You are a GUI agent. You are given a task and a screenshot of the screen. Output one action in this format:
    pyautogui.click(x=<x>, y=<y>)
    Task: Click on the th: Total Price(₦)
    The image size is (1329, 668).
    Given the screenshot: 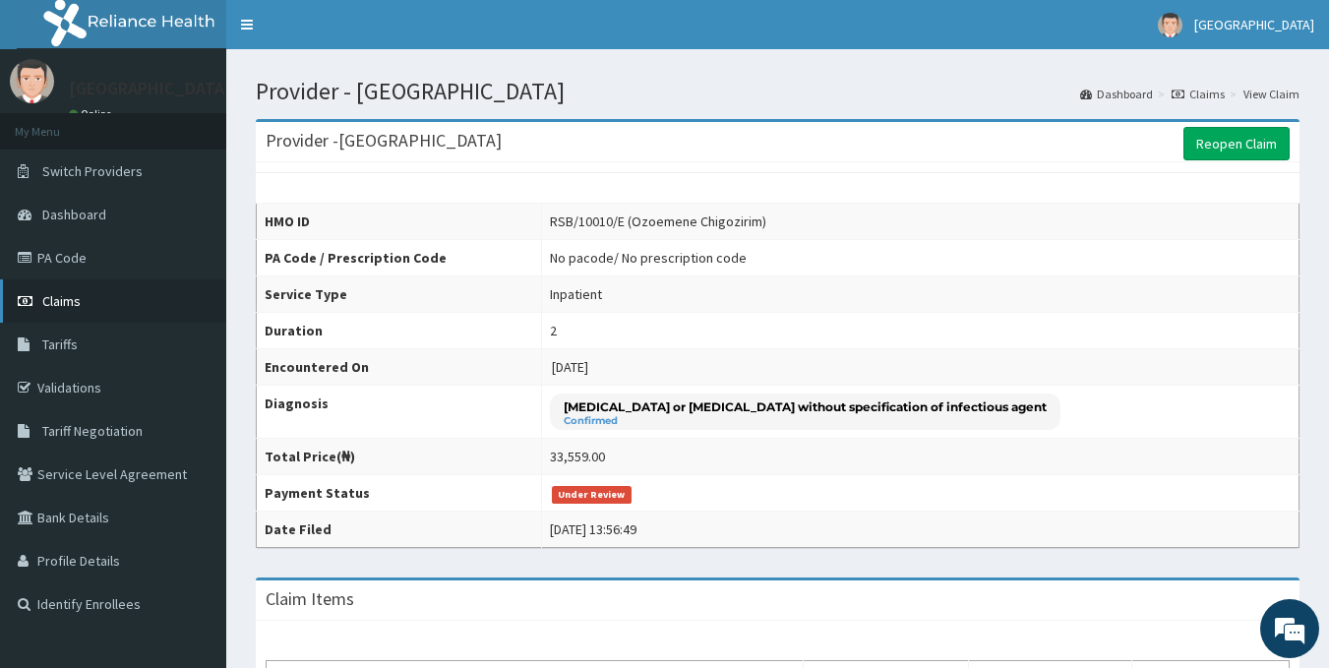 What is the action you would take?
    pyautogui.click(x=399, y=457)
    